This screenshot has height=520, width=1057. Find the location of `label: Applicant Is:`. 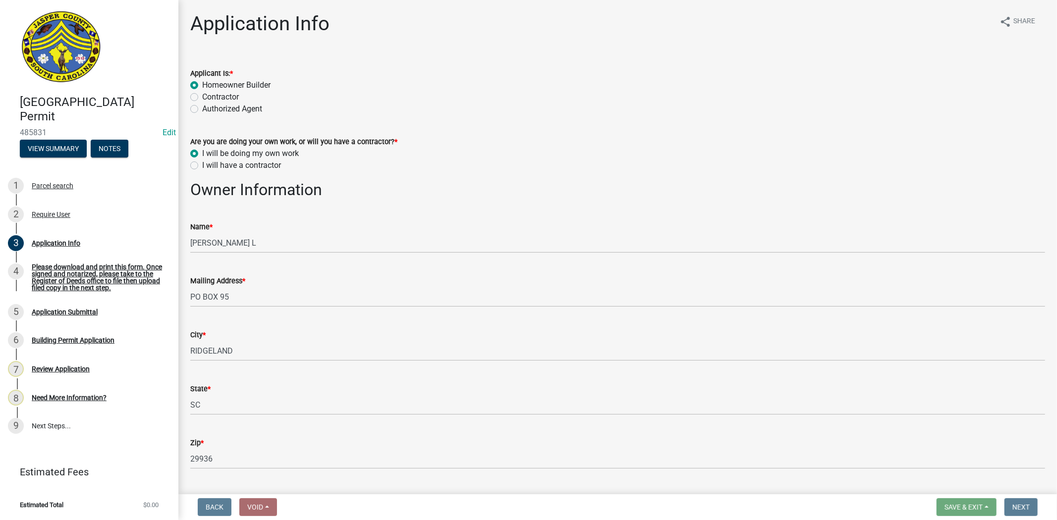

label: Applicant Is: is located at coordinates (212, 74).